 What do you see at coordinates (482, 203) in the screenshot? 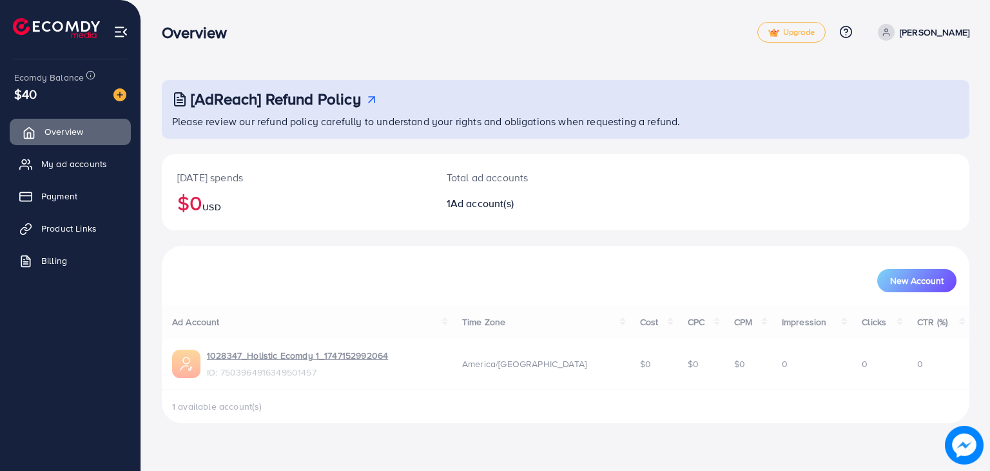
I see `span: Ad account(s)` at bounding box center [482, 203].